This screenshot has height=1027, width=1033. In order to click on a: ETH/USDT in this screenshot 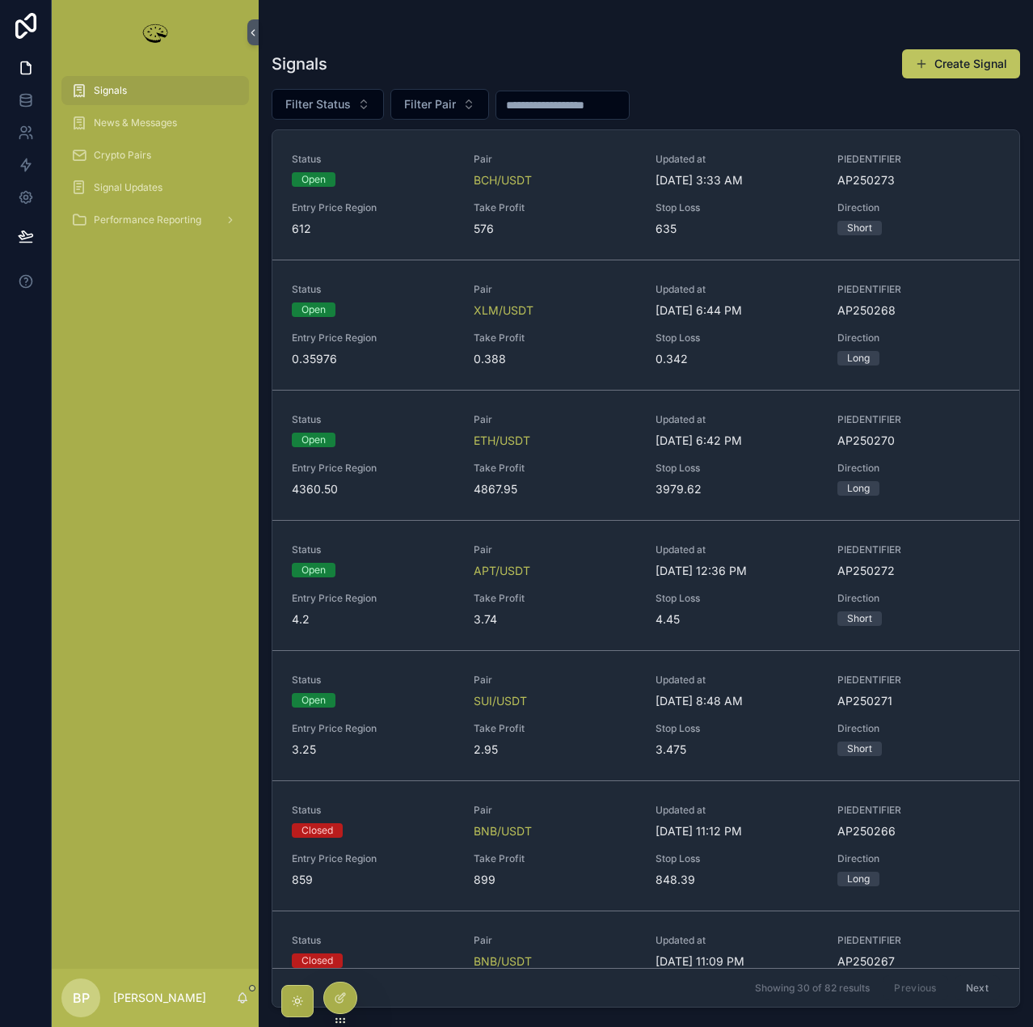, I will do `click(502, 441)`.